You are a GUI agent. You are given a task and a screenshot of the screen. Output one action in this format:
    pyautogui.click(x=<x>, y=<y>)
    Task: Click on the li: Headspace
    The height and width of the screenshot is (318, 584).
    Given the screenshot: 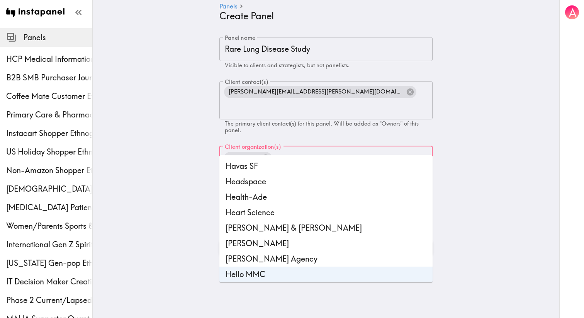 What is the action you would take?
    pyautogui.click(x=326, y=182)
    